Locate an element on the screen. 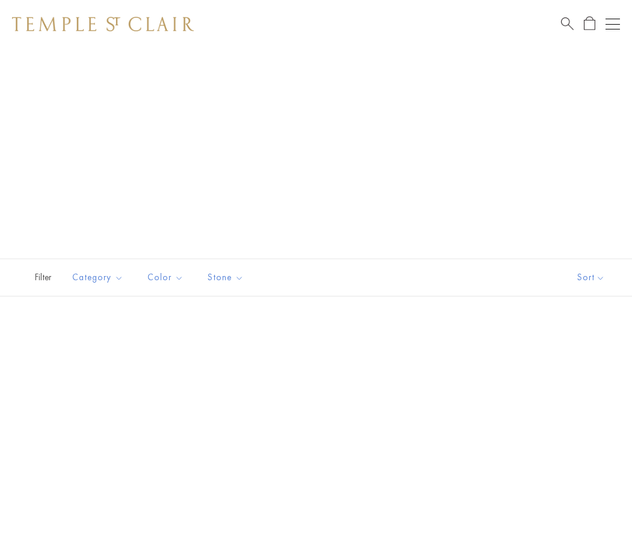 This screenshot has width=632, height=534. img: Temple St. Clair is located at coordinates (103, 24).